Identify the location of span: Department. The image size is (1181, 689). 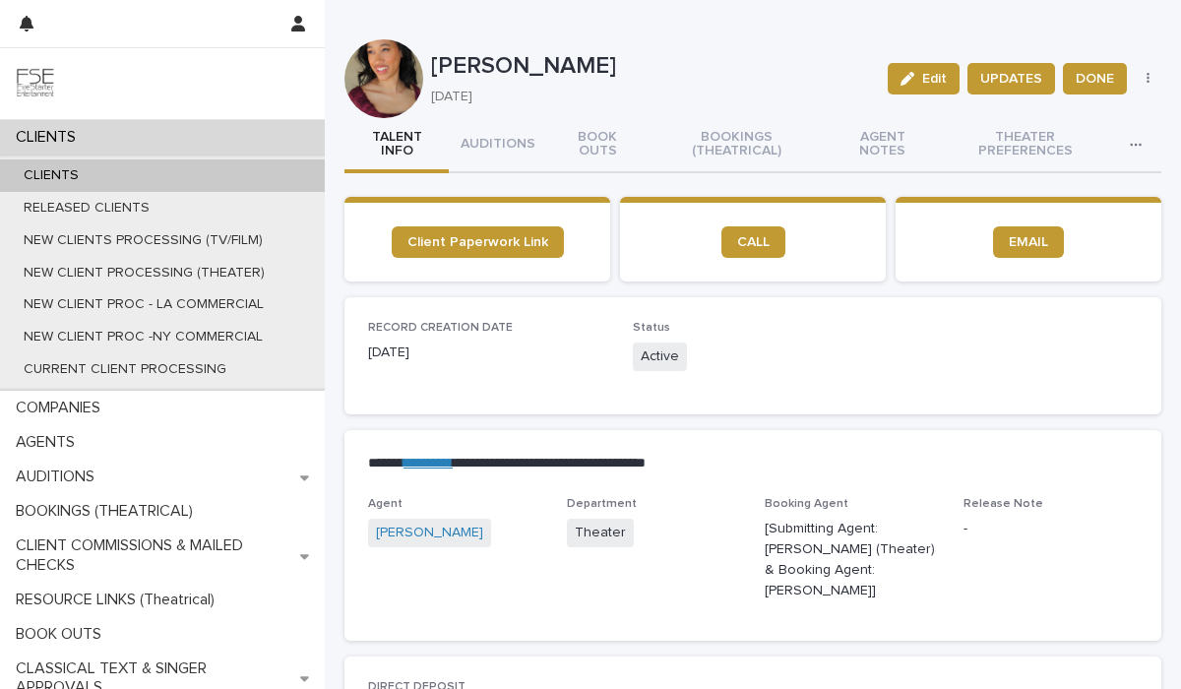
(601, 504).